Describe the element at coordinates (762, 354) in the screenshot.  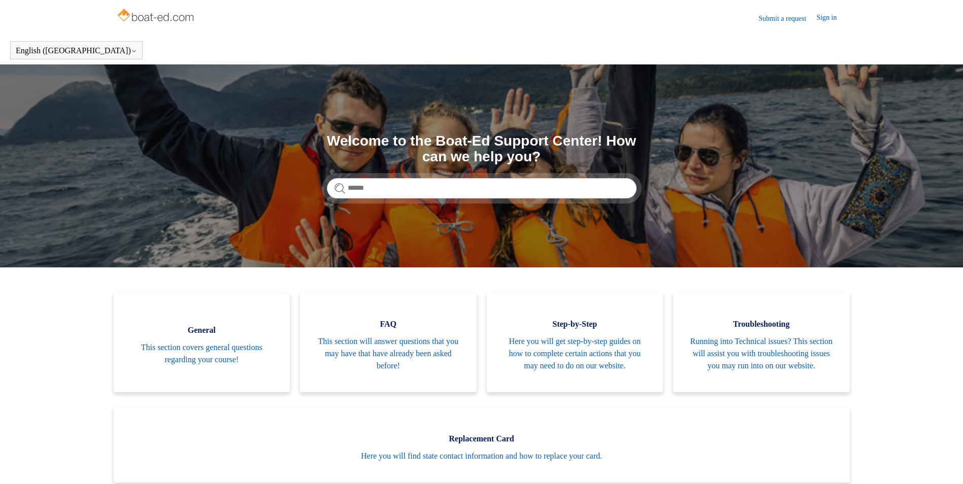
I see `span: Running into Technical issues? This section will assist you with troubleshooting issues you may r...` at that location.